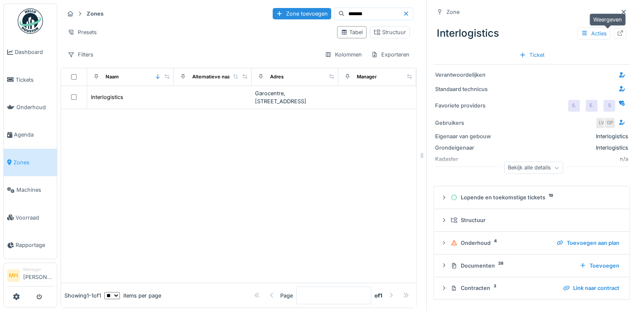 This screenshot has height=311, width=640. Describe the element at coordinates (531, 242) in the screenshot. I see `summary: Onderhoud4Toevoegen aan plan` at that location.